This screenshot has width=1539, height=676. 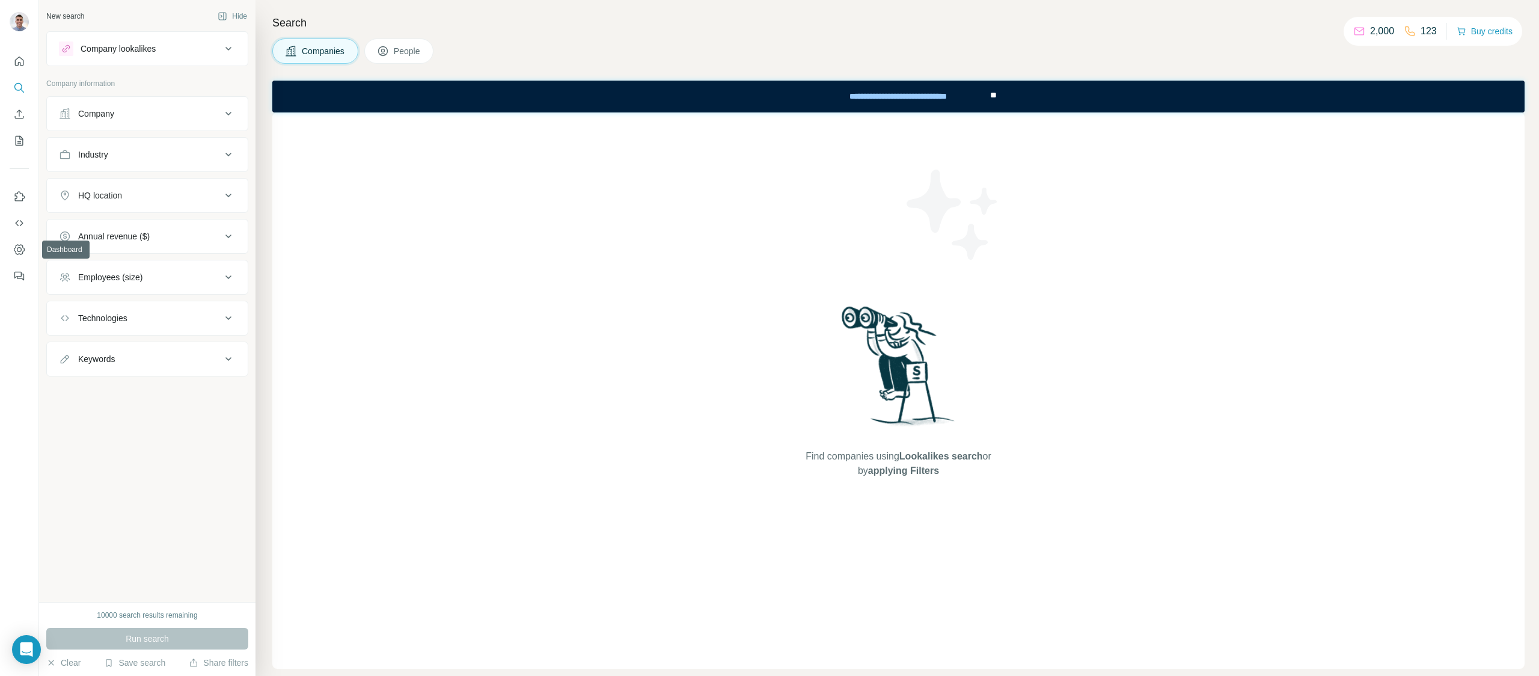 What do you see at coordinates (147, 318) in the screenshot?
I see `button: Technologies` at bounding box center [147, 318].